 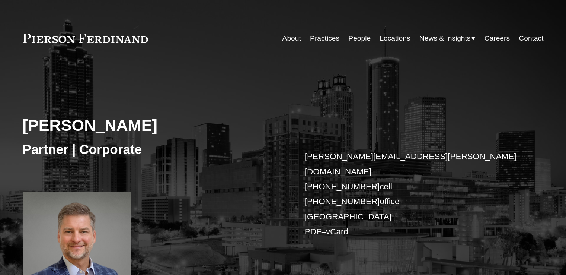 What do you see at coordinates (337, 231) in the screenshot?
I see `a: vCard` at bounding box center [337, 231].